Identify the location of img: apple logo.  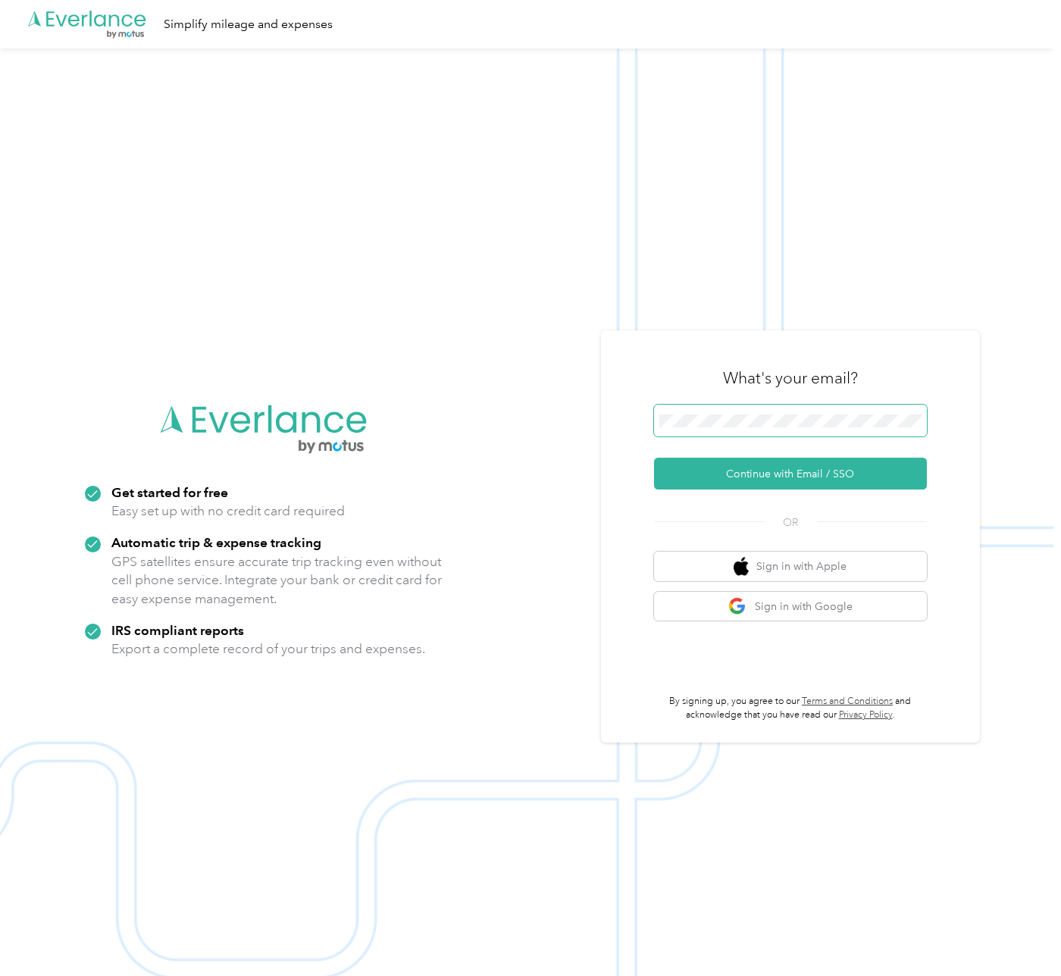
(741, 566).